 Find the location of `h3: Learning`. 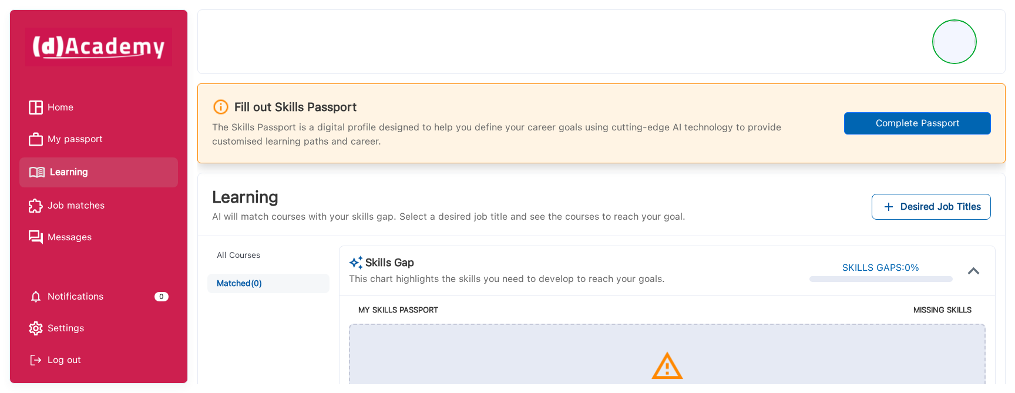

h3: Learning is located at coordinates (449, 197).